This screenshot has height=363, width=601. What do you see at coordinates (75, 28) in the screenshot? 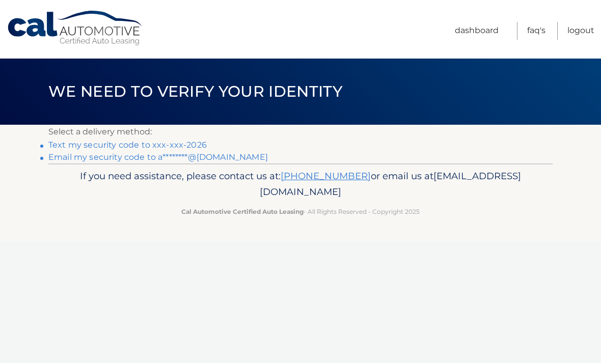
I see `a: Cal Automotive` at bounding box center [75, 28].